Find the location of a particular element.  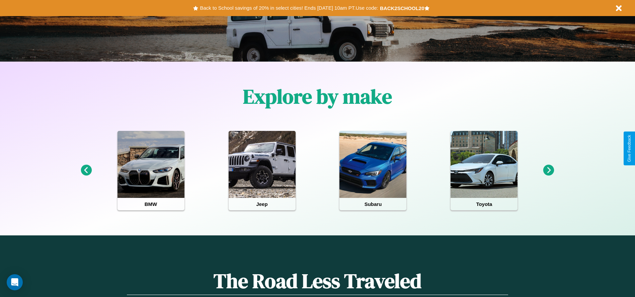

h4: Toyota is located at coordinates (484, 204).